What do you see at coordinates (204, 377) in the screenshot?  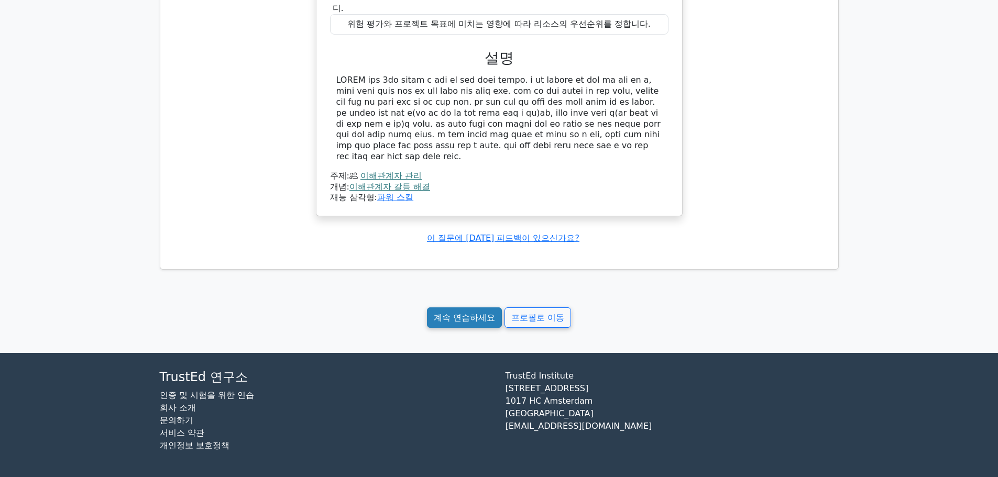 I see `font: TrustEd 연구소` at bounding box center [204, 377].